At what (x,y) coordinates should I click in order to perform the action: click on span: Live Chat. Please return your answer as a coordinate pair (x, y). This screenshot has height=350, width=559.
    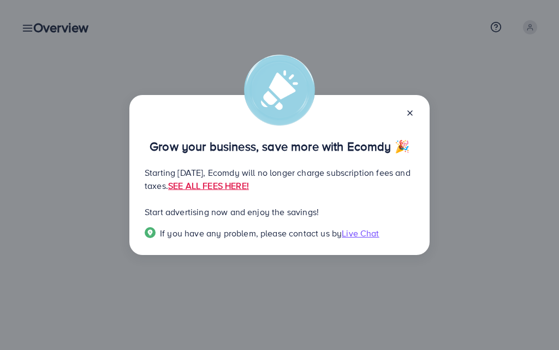
    Looking at the image, I should click on (360, 233).